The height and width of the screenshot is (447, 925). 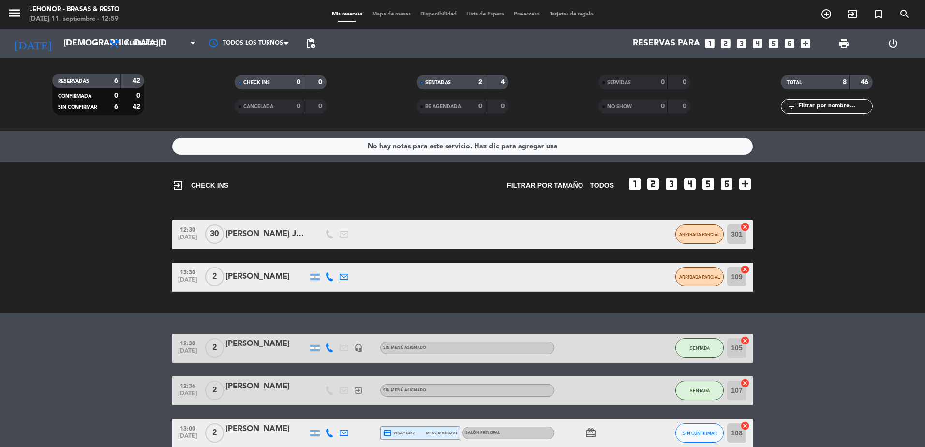 What do you see at coordinates (387, 433) in the screenshot?
I see `i: credit_card` at bounding box center [387, 433].